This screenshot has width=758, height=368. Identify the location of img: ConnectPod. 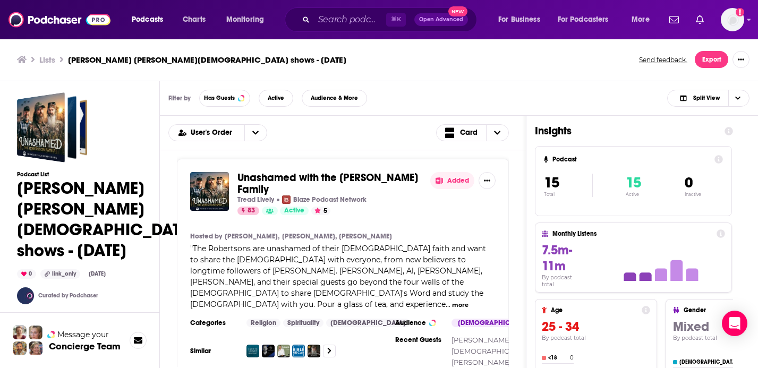
(25, 296).